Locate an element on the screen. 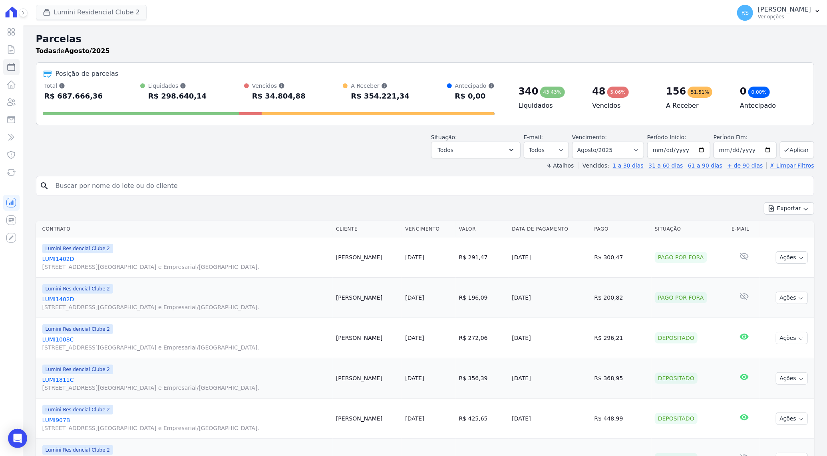  div: R$ 687.666,36 is located at coordinates (73, 96).